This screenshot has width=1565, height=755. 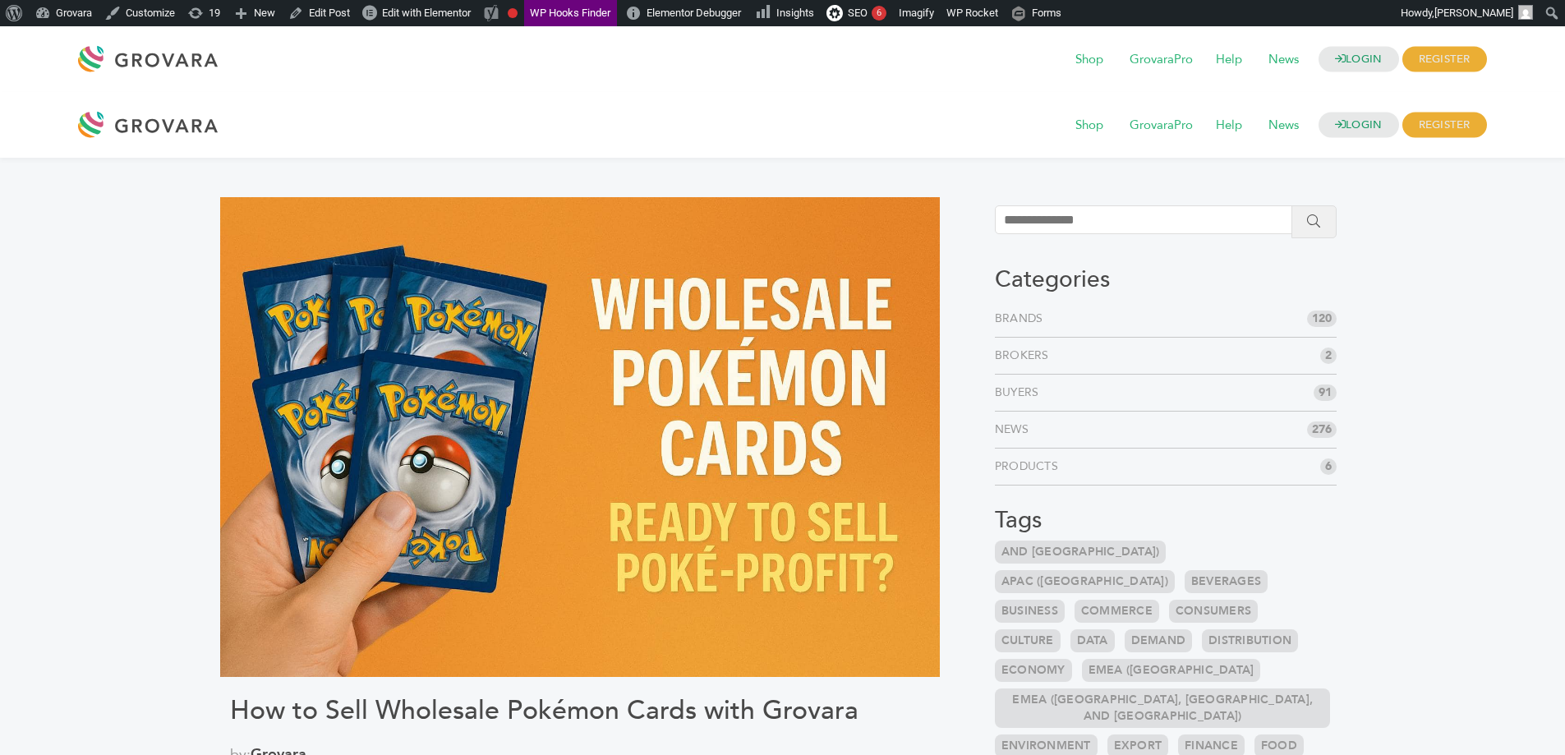 I want to click on a: Consumers, so click(x=1213, y=611).